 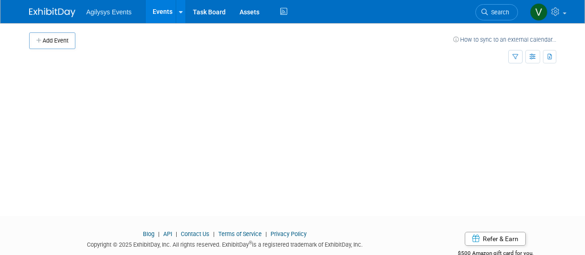 What do you see at coordinates (497, 12) in the screenshot?
I see `a: Search` at bounding box center [497, 12].